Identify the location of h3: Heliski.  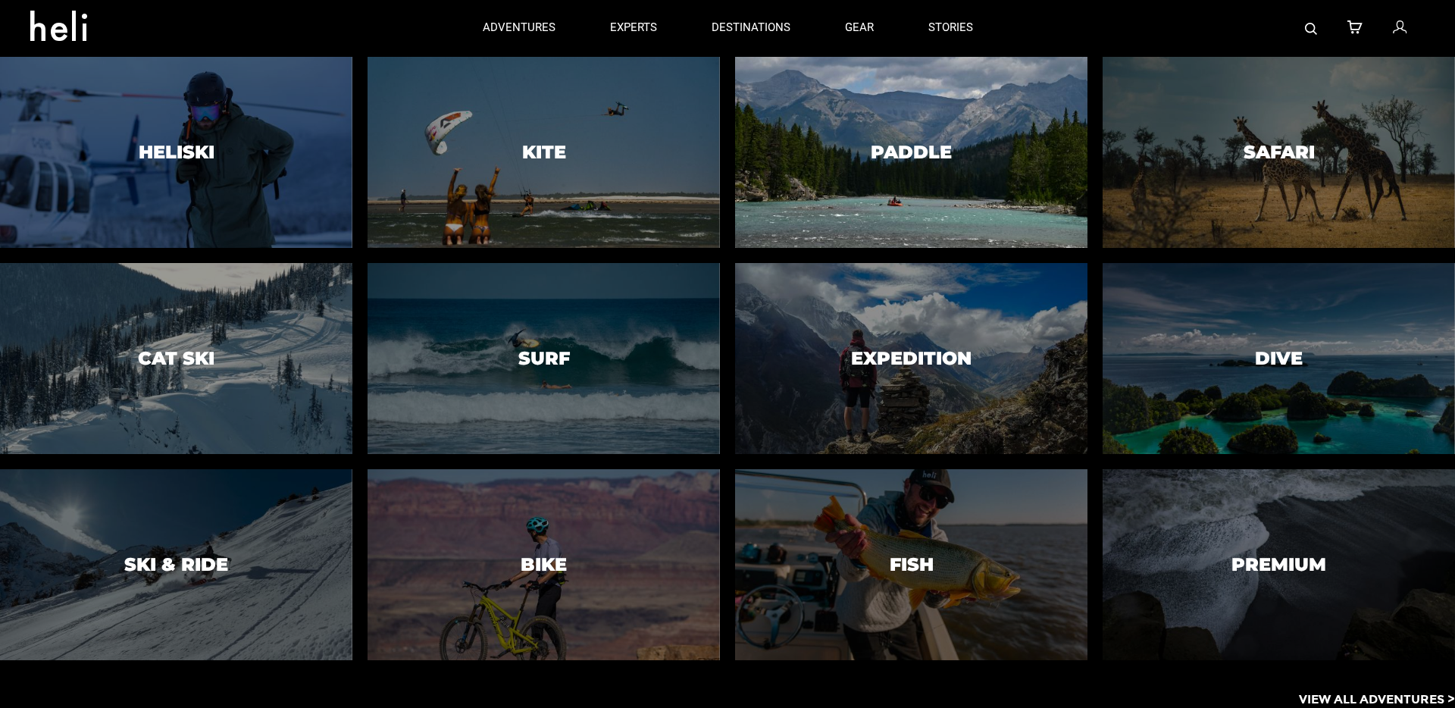
(177, 152).